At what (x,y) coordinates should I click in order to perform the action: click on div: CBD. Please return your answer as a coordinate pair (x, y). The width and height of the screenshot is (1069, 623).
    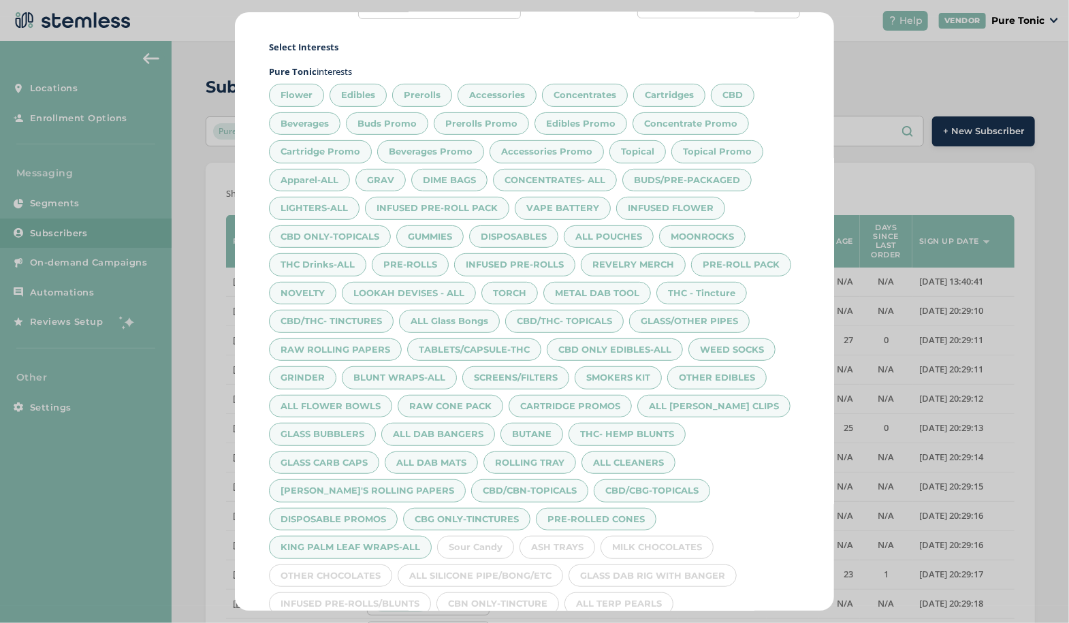
    Looking at the image, I should click on (733, 95).